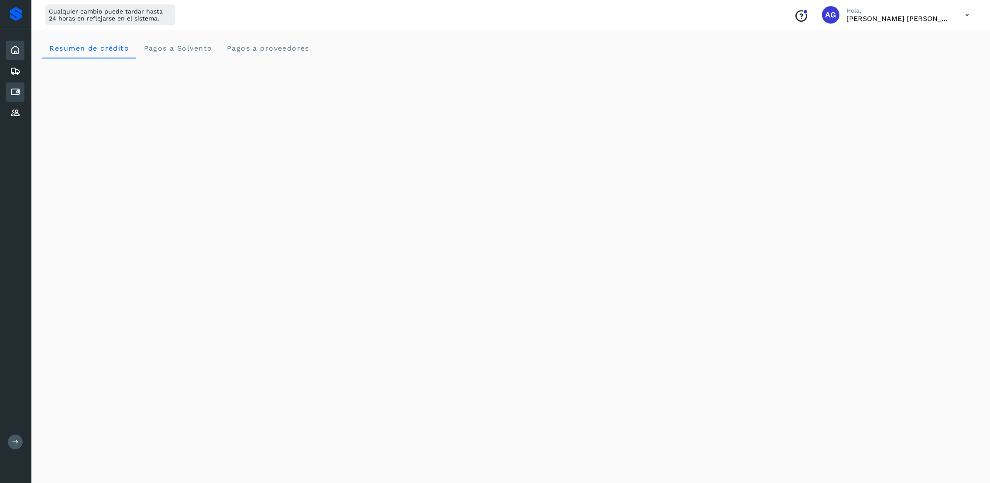 This screenshot has width=990, height=483. I want to click on div: Embarques, so click(15, 71).